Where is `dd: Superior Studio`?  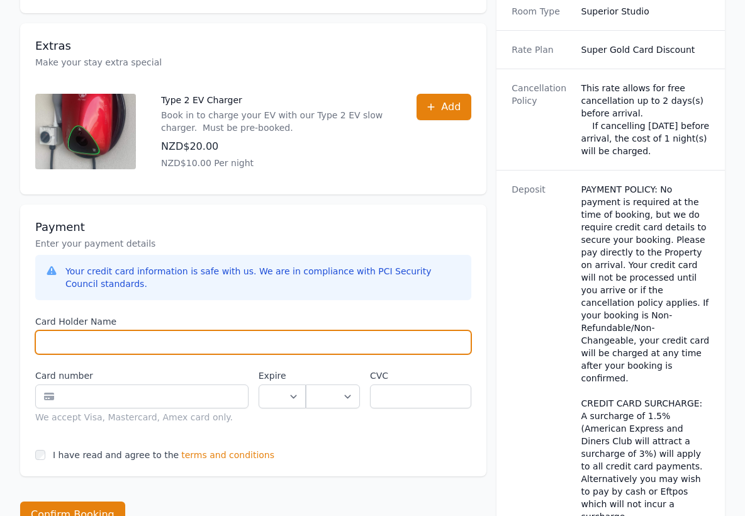
dd: Superior Studio is located at coordinates (645, 11).